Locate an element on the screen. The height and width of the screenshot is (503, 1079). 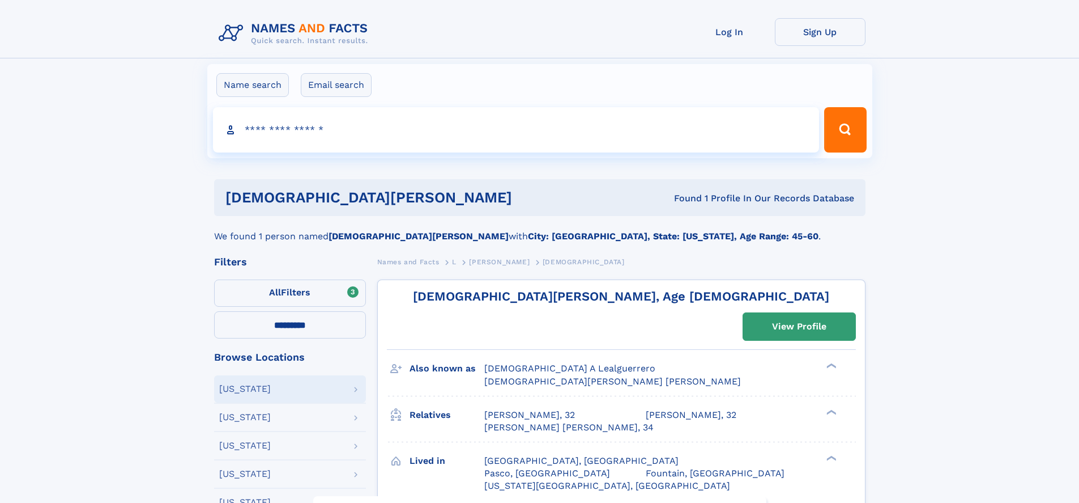
div: We found 1 person named with . is located at coordinates (540, 229).